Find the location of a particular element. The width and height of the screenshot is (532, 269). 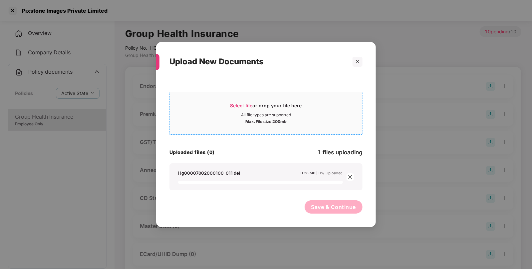

div: or drop your file here is located at coordinates (266, 107).